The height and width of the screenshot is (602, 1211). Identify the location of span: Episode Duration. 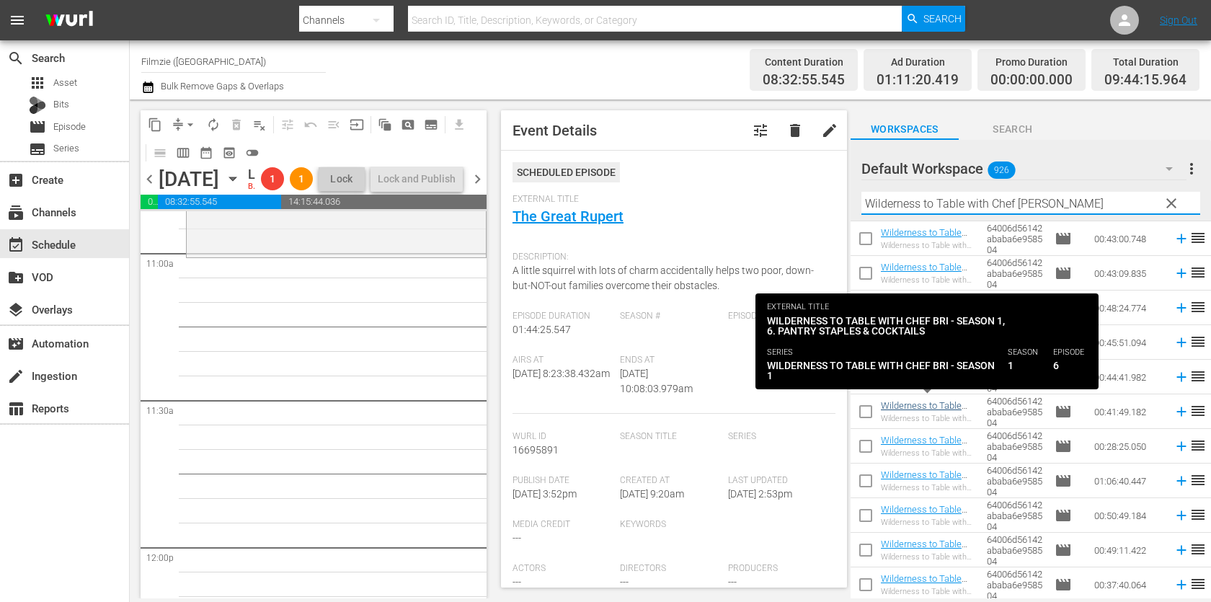
(562, 316).